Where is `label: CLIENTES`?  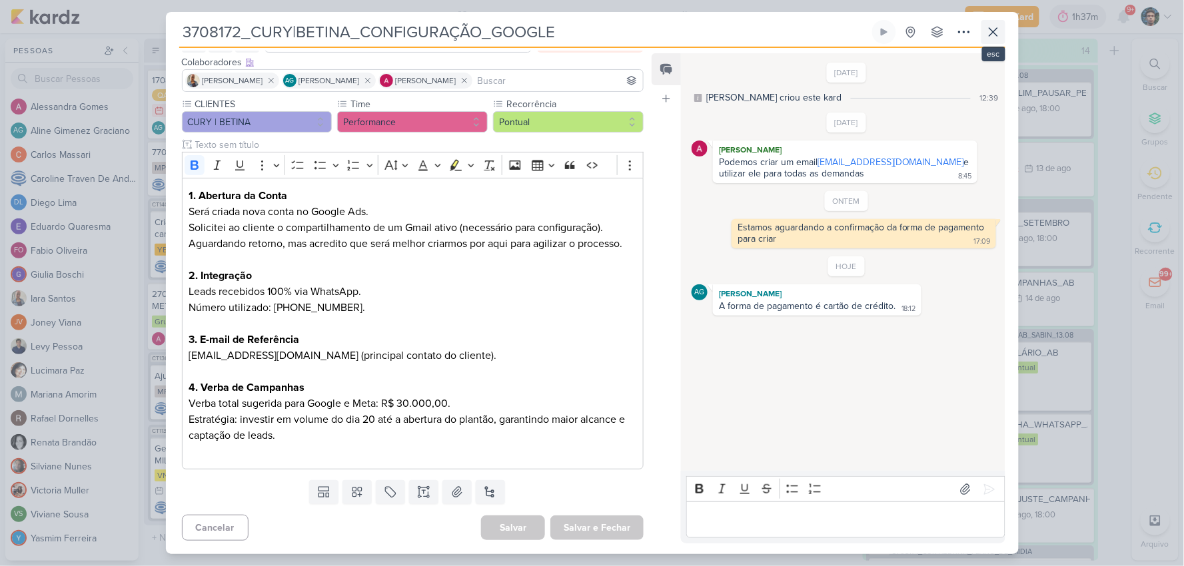
label: CLIENTES is located at coordinates (263, 104).